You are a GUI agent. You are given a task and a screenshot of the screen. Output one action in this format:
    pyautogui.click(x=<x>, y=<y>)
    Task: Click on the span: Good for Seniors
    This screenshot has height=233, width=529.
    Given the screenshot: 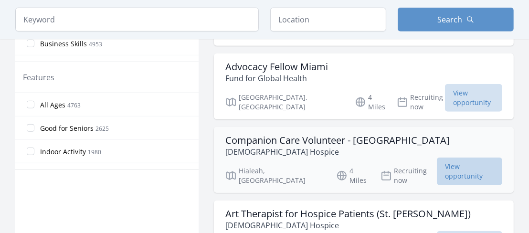 What is the action you would take?
    pyautogui.click(x=67, y=128)
    